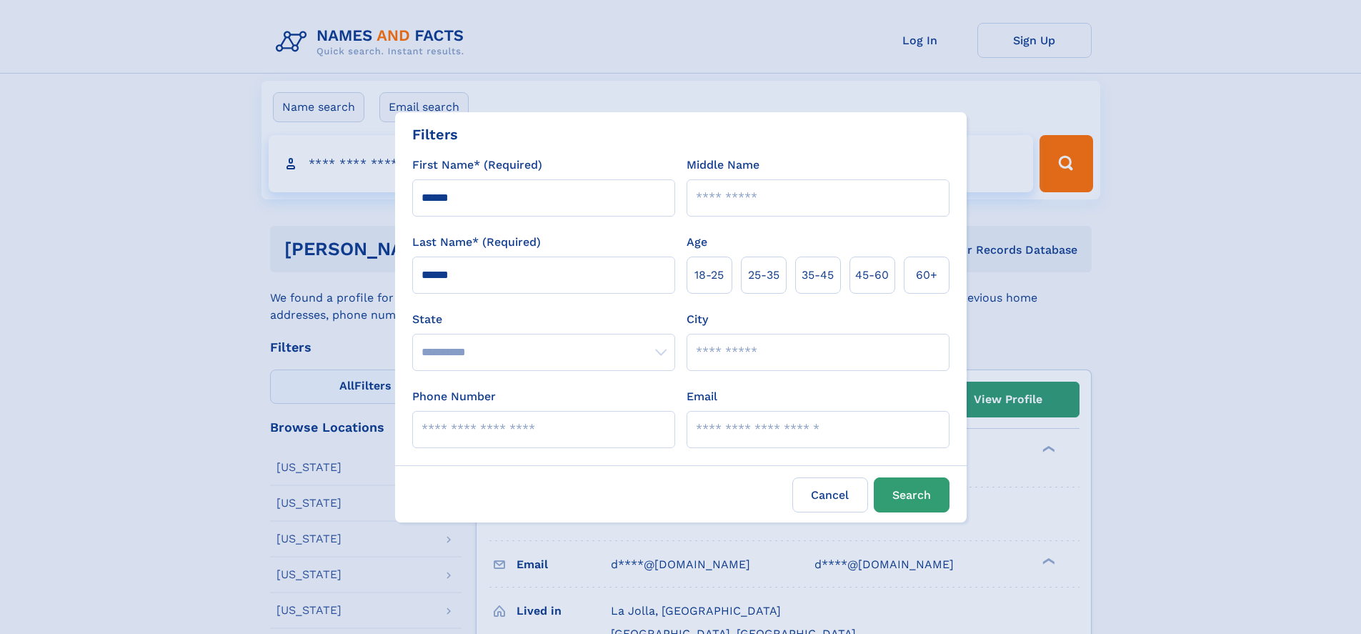 This screenshot has width=1361, height=634. I want to click on label: Cancel, so click(830, 494).